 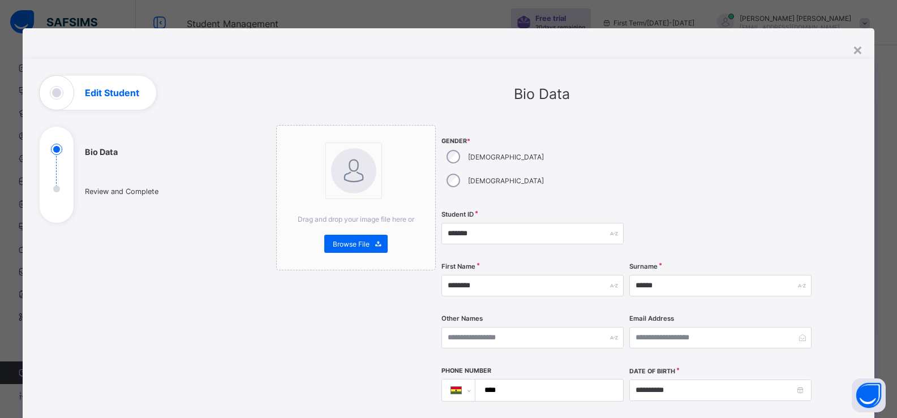 I want to click on label: Date of Birth, so click(x=652, y=371).